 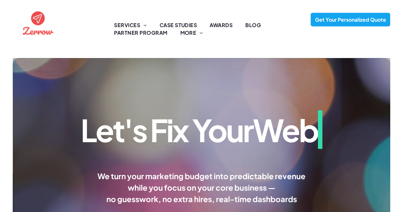 I want to click on a: MORE, so click(x=191, y=33).